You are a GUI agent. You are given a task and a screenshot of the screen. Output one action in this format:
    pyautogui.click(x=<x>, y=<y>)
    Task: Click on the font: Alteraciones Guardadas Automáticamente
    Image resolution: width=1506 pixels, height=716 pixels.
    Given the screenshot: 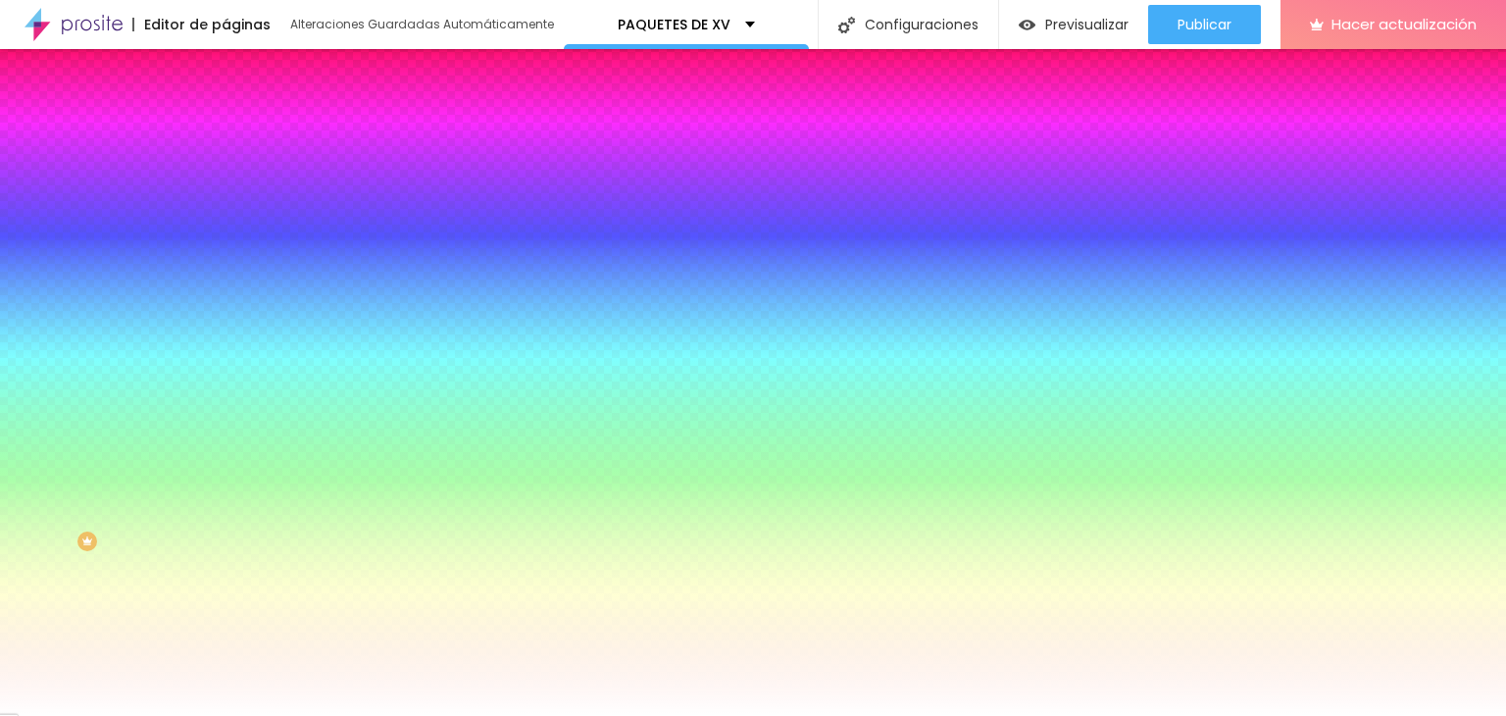 What is the action you would take?
    pyautogui.click(x=422, y=24)
    